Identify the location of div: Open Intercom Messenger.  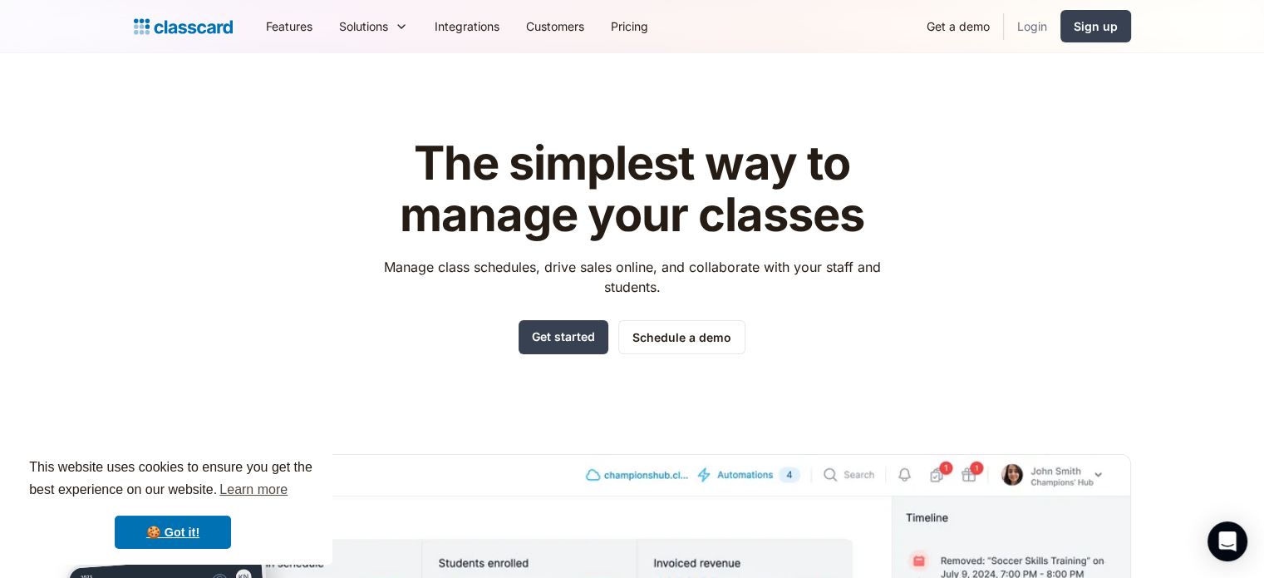
(1228, 541).